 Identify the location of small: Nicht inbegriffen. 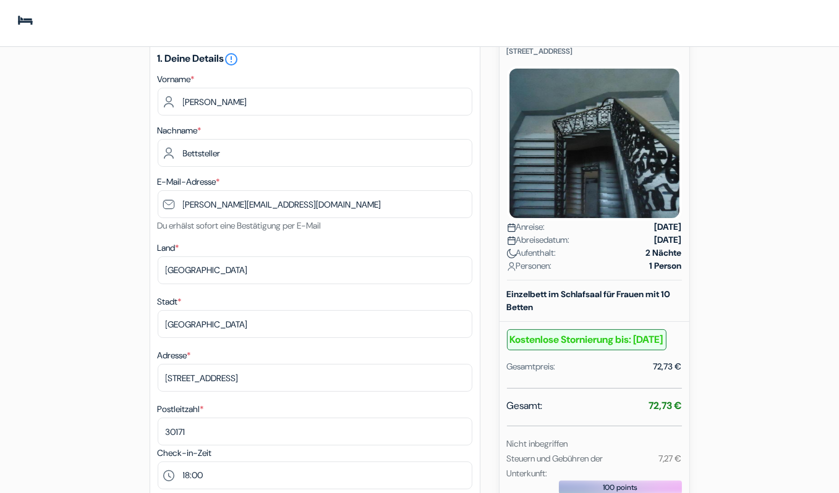
(537, 444).